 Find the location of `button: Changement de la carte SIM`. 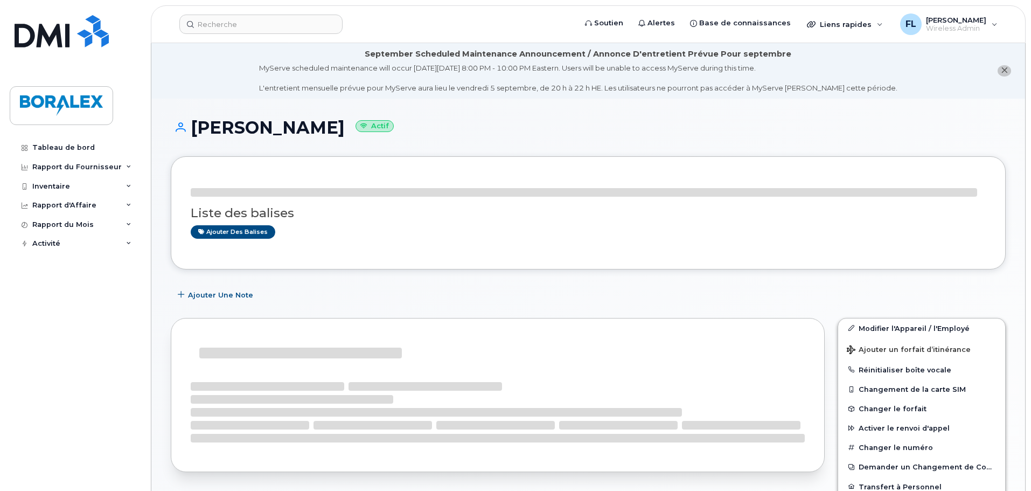

button: Changement de la carte SIM is located at coordinates (922, 389).